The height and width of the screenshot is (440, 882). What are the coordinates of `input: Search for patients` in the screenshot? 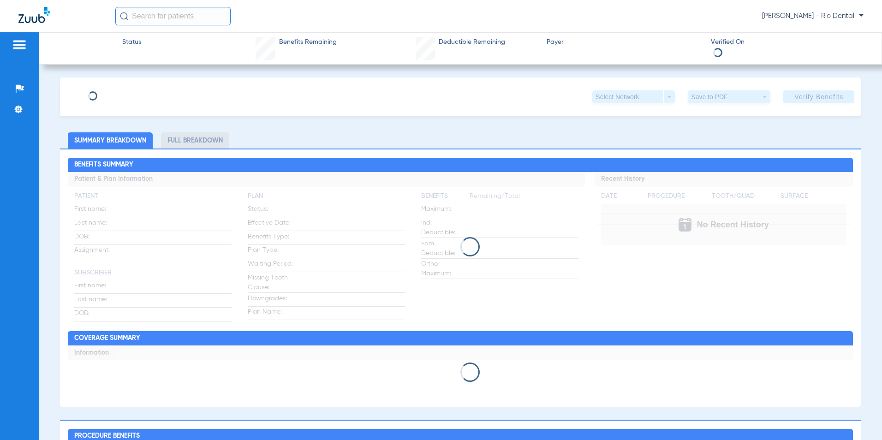 It's located at (173, 16).